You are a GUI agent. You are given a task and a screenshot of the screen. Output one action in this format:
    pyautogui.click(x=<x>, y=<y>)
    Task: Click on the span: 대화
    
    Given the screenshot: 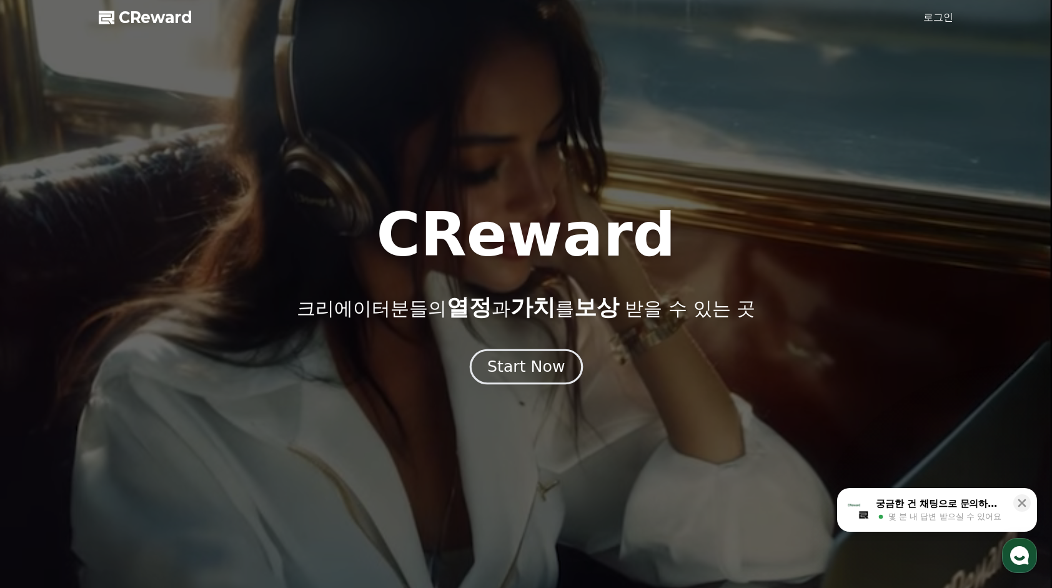 What is the action you would take?
    pyautogui.click(x=122, y=420)
    